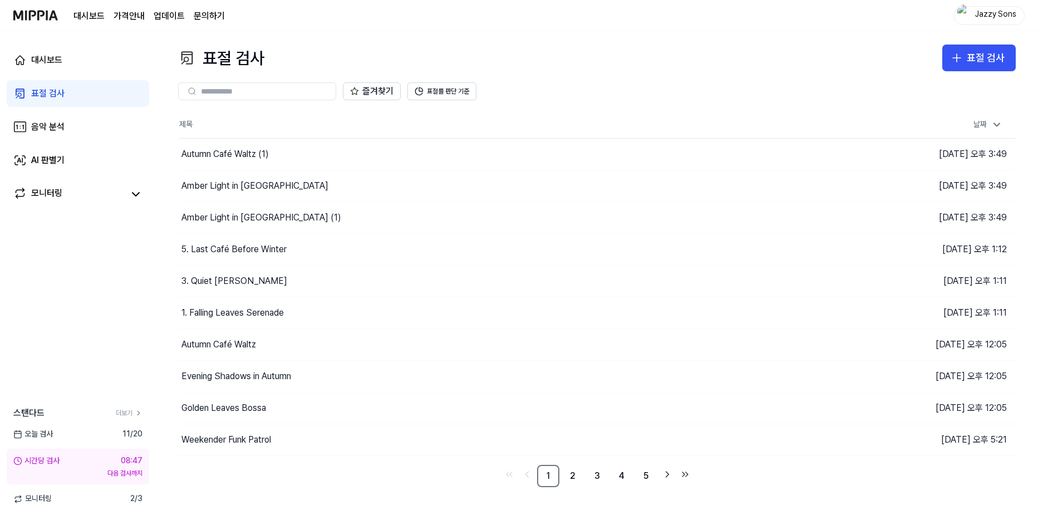 Image resolution: width=1038 pixels, height=520 pixels. I want to click on div: 다음 검사까지, so click(78, 473).